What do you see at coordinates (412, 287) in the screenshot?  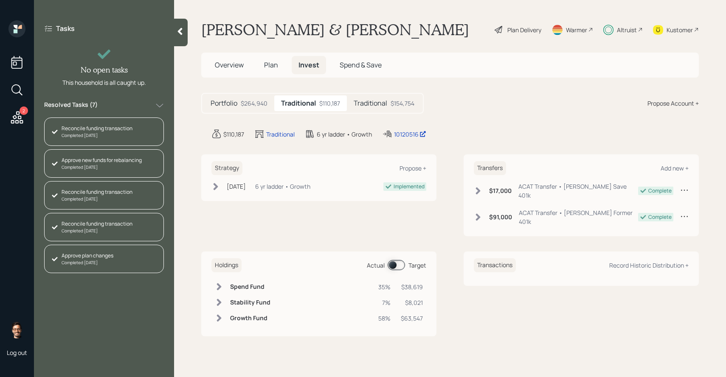 I see `div: $38,619` at bounding box center [412, 287].